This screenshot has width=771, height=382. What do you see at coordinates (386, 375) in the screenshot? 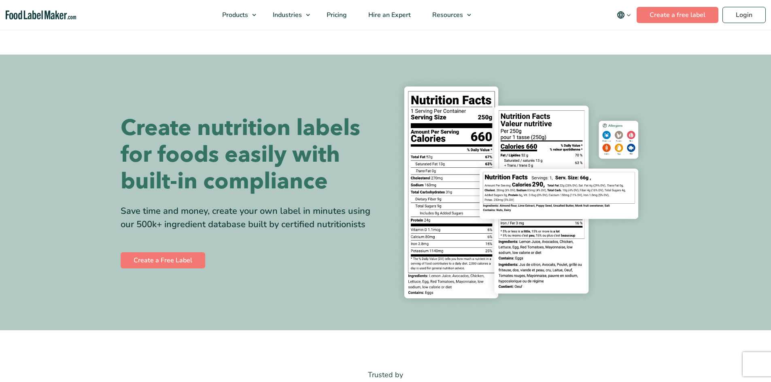
I see `p: Trusted by` at bounding box center [386, 375].